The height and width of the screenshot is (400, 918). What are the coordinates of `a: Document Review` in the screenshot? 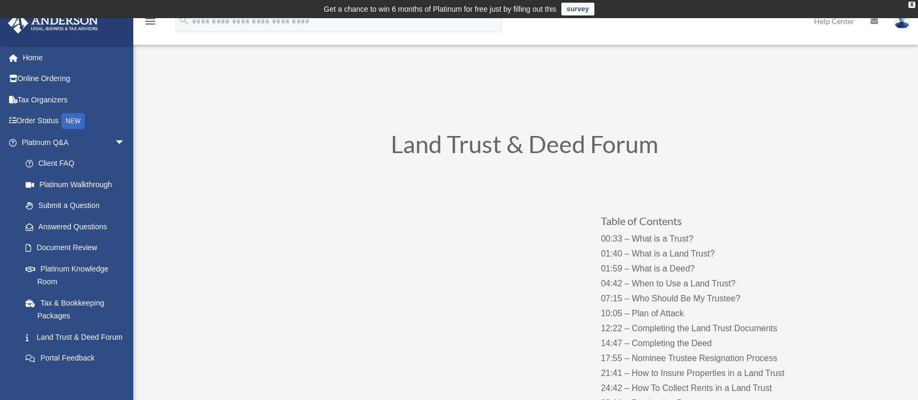 It's located at (78, 248).